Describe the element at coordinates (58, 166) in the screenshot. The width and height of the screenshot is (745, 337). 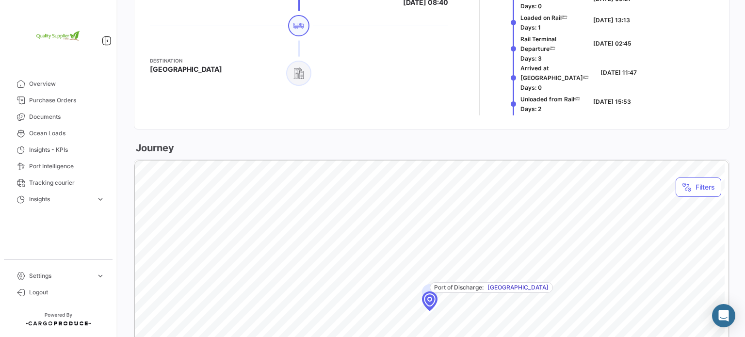
I see `a: Port Intelligence` at that location.